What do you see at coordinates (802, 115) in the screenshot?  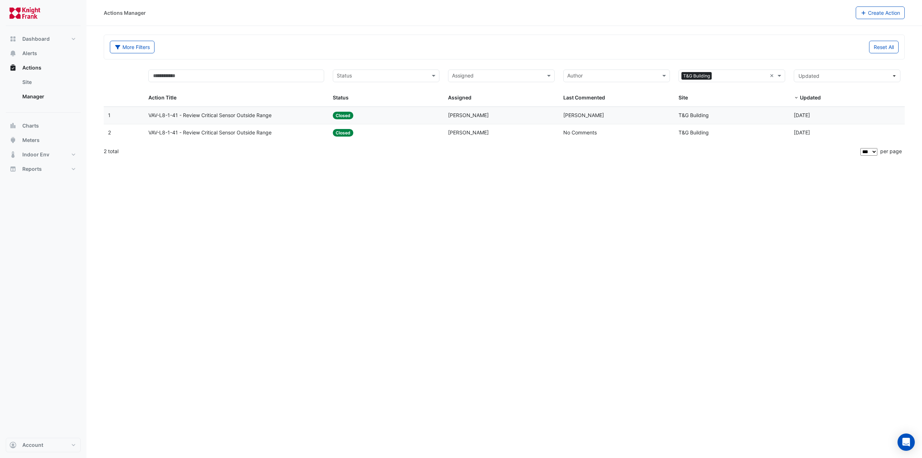 I see `span: 2025-07-29T11:03:10.791` at bounding box center [802, 115].